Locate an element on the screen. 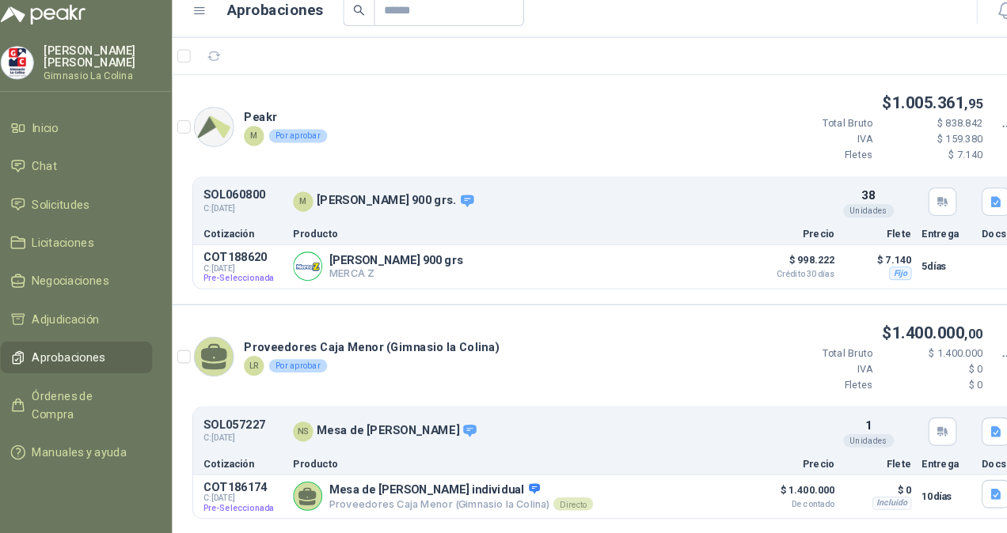 The image size is (1007, 533). p: Gimnasio La Colina is located at coordinates (112, 87).